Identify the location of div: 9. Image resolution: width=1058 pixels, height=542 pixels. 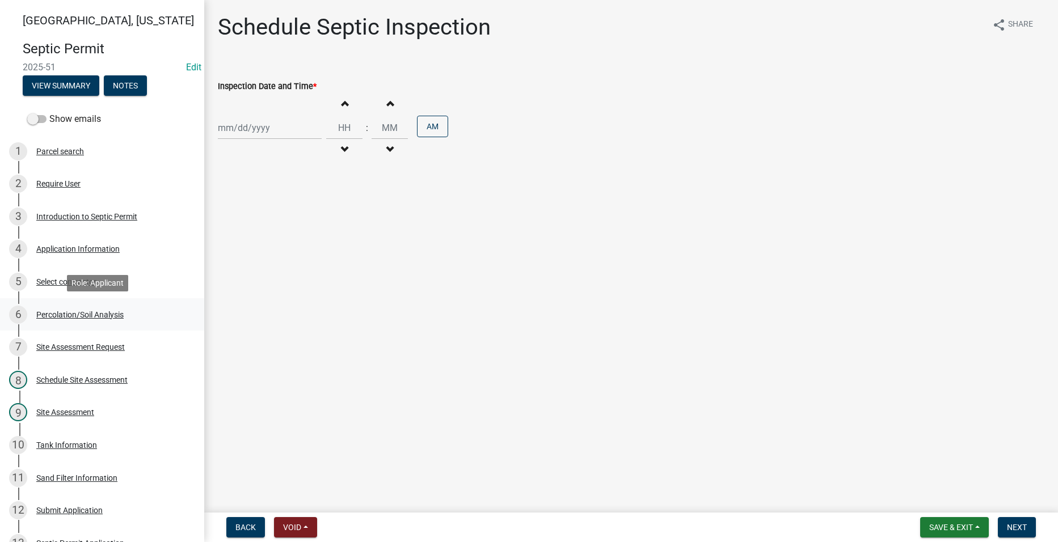
(18, 412).